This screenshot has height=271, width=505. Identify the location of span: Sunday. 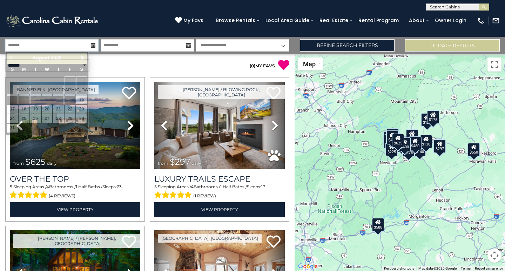
(12, 69).